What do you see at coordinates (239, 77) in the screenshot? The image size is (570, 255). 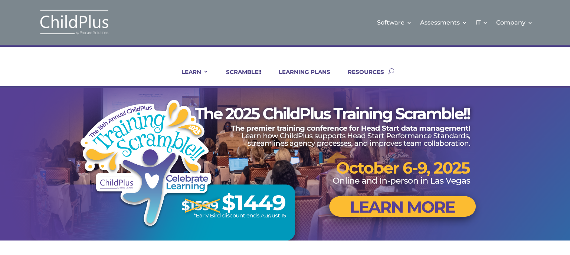 I see `a: SCRAMBLE!!` at bounding box center [239, 77].